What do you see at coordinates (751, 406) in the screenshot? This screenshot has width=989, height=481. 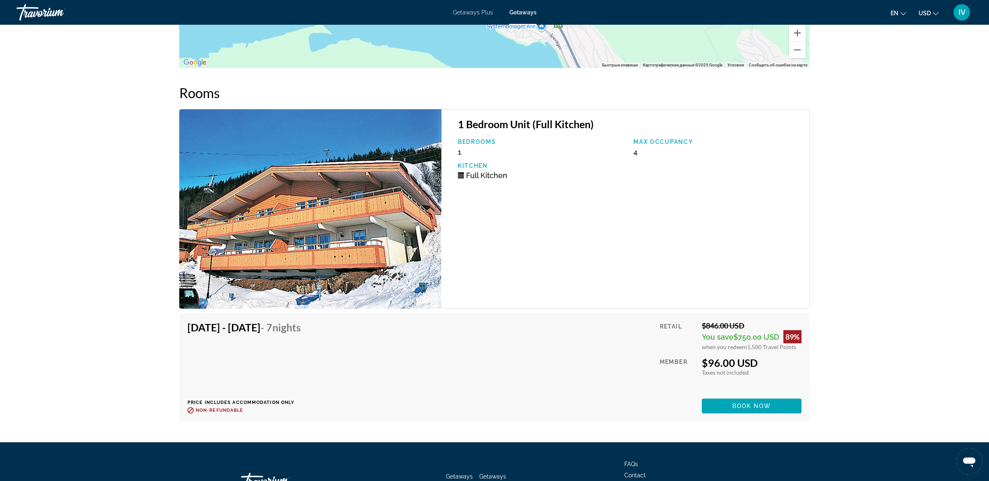 I see `span: Book now` at bounding box center [751, 406].